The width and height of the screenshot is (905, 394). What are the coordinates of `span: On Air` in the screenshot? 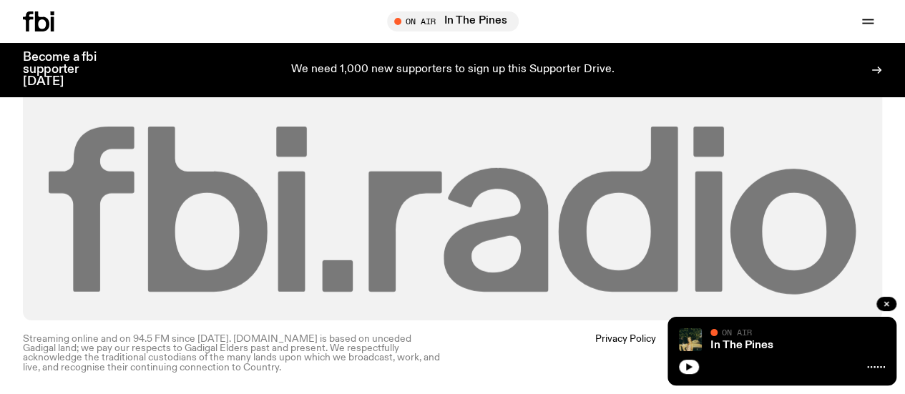 It's located at (737, 332).